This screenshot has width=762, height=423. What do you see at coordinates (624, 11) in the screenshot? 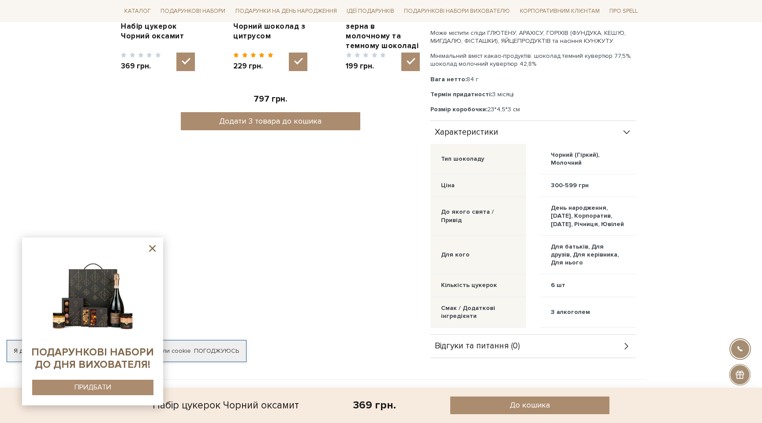
I see `a: Про Spell` at bounding box center [624, 11].